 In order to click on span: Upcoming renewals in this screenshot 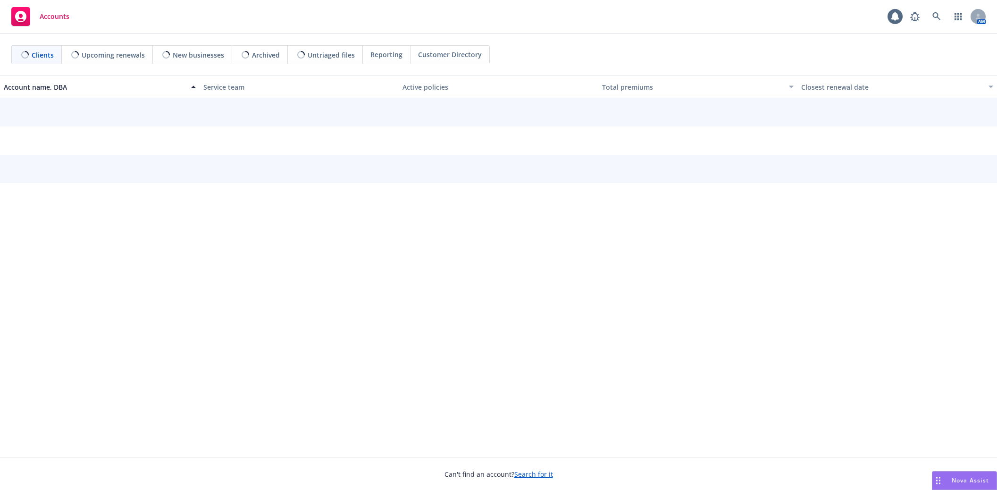, I will do `click(113, 55)`.